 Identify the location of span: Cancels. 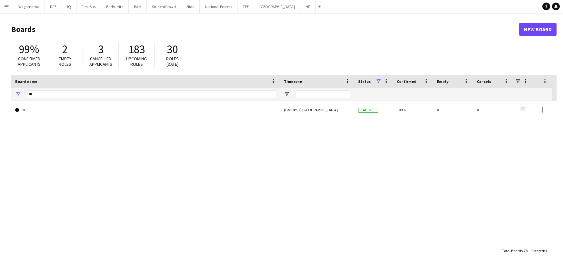
(484, 81).